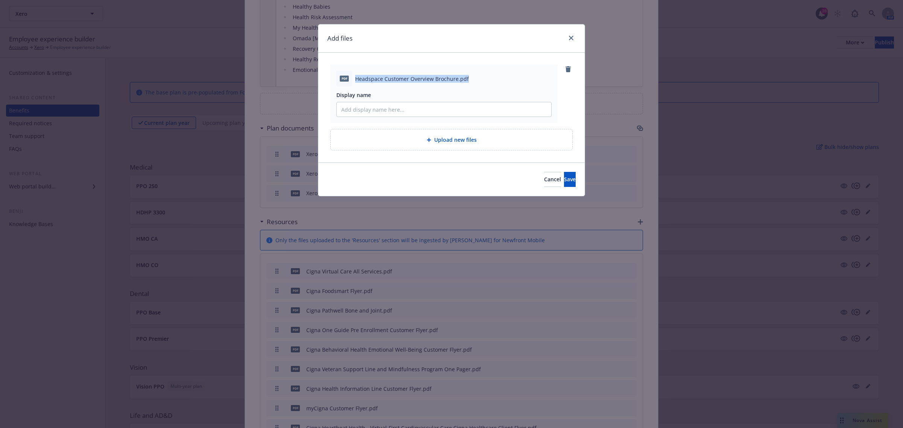 The width and height of the screenshot is (903, 428). Describe the element at coordinates (570, 180) in the screenshot. I see `button: Save` at that location.